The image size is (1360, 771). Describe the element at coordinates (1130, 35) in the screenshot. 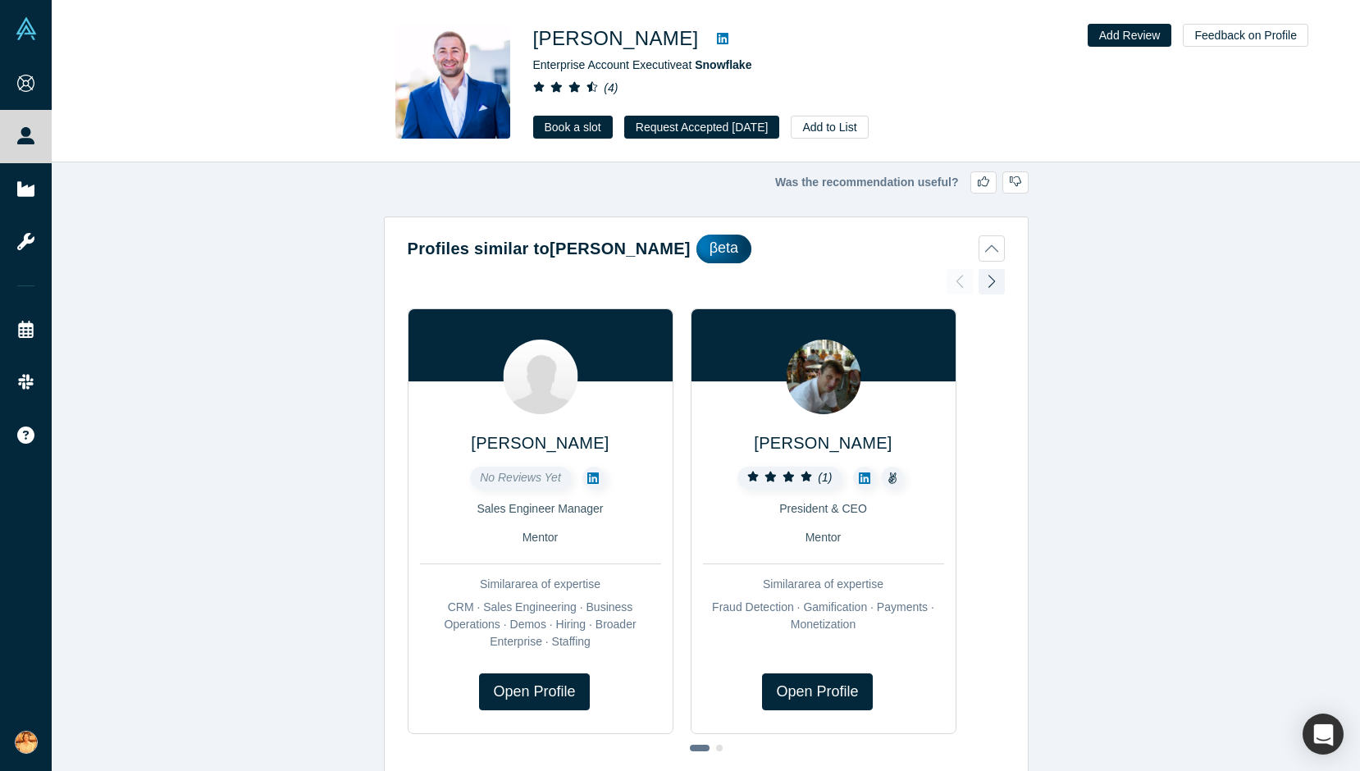

I see `button: Add Review` at that location.